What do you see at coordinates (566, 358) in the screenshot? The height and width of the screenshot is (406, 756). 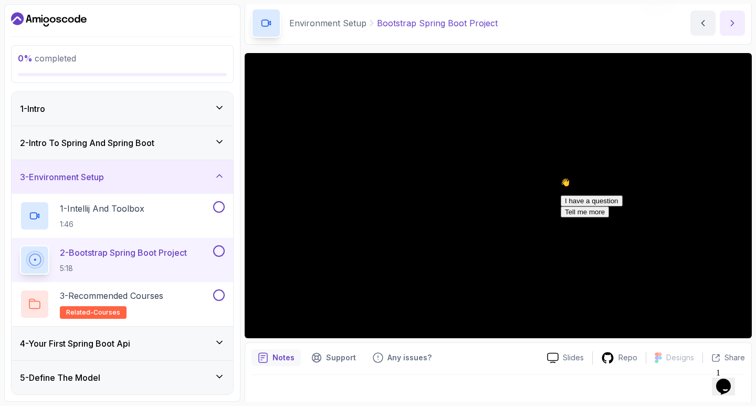 I see `a: Slides` at bounding box center [566, 358].